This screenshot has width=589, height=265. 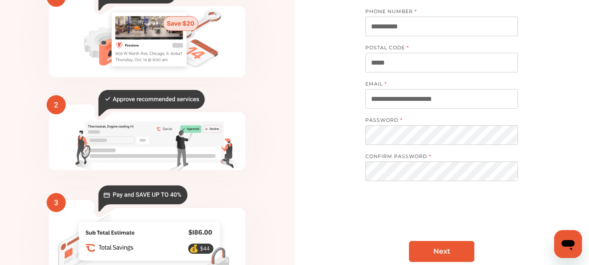 I want to click on label: CONFIRM PASSWORD, so click(x=438, y=157).